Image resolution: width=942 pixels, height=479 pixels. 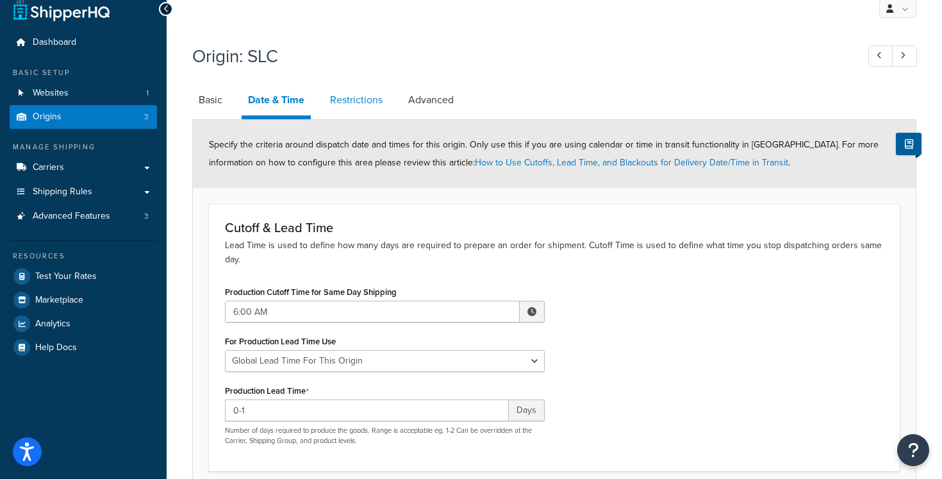 I want to click on a: Websites1, so click(x=83, y=93).